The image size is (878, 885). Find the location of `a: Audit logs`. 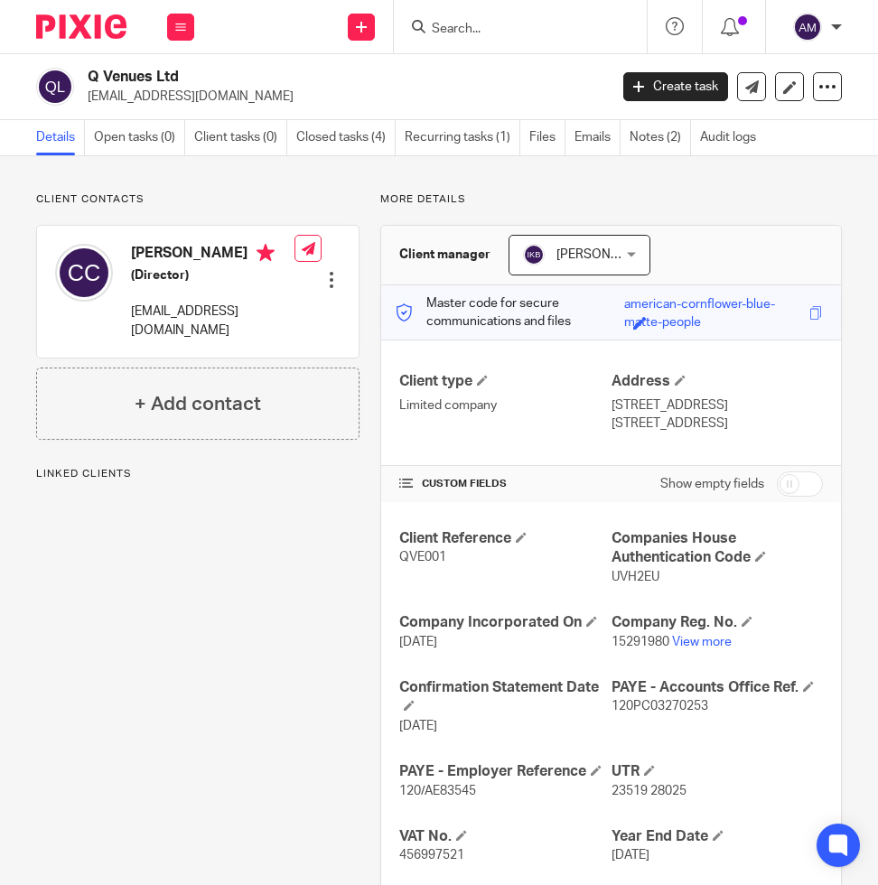

a: Audit logs is located at coordinates (733, 137).